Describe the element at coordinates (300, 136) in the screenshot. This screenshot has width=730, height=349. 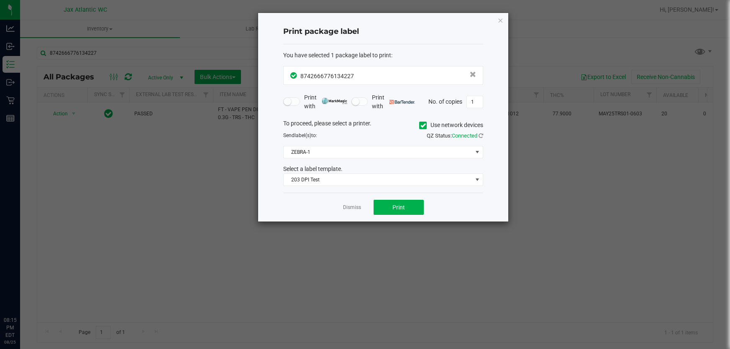
I see `span: Send to:` at that location.